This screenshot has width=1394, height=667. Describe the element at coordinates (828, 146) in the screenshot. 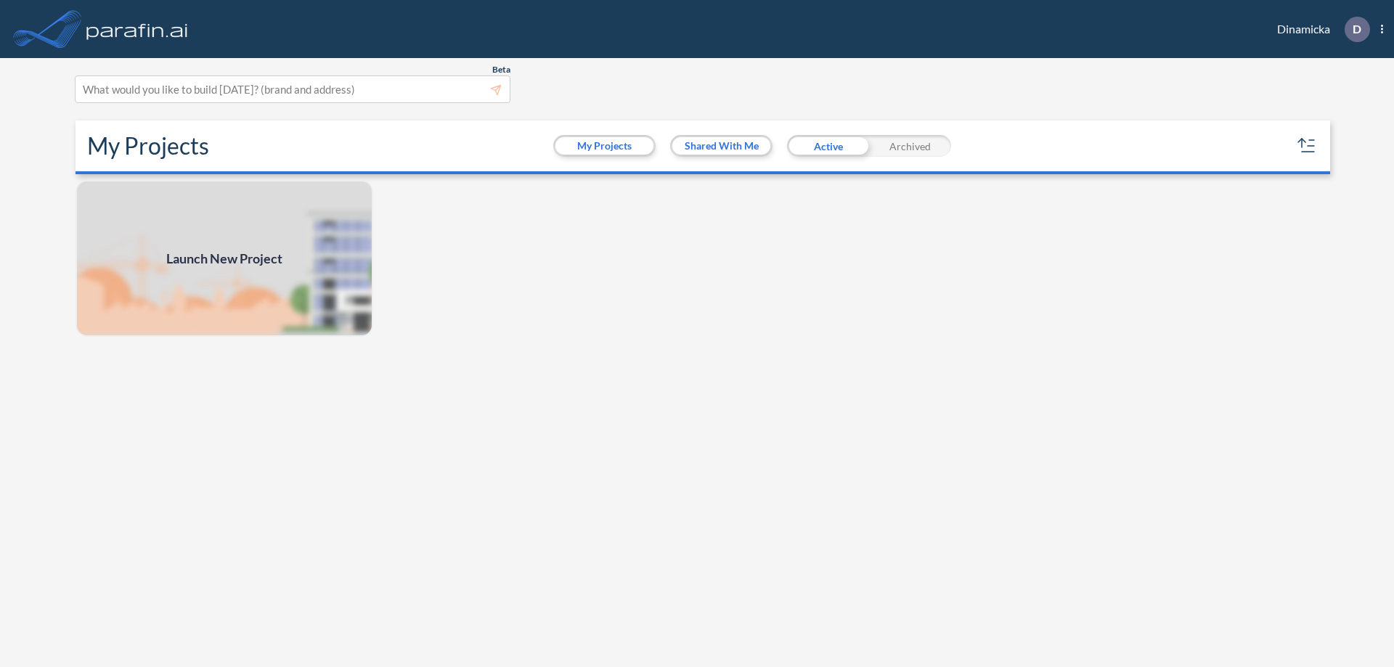

I see `div: Active` at that location.